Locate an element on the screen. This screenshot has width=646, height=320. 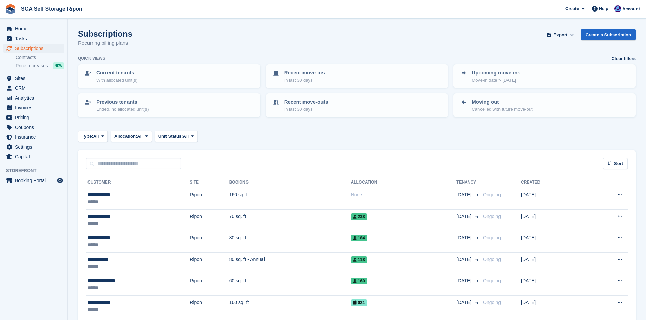
td: 80 sq. ft is located at coordinates (290, 242).